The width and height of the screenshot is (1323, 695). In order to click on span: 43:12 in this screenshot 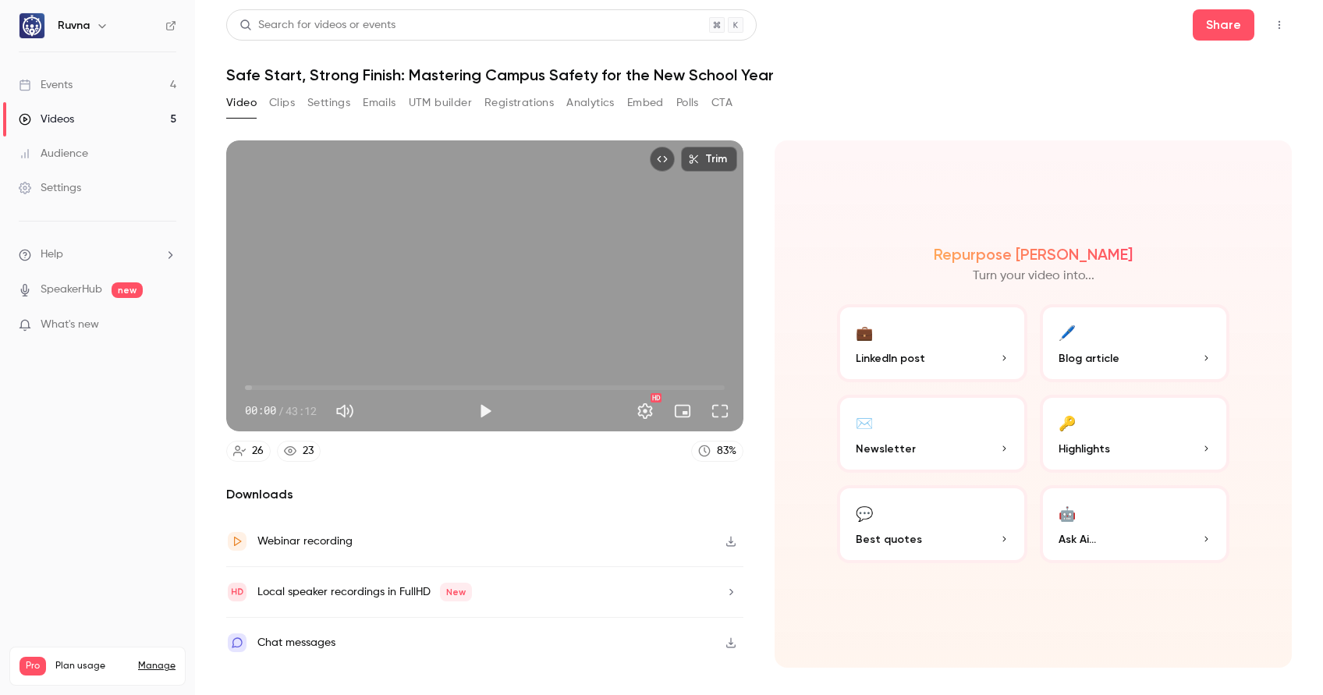, I will do `click(301, 410)`.